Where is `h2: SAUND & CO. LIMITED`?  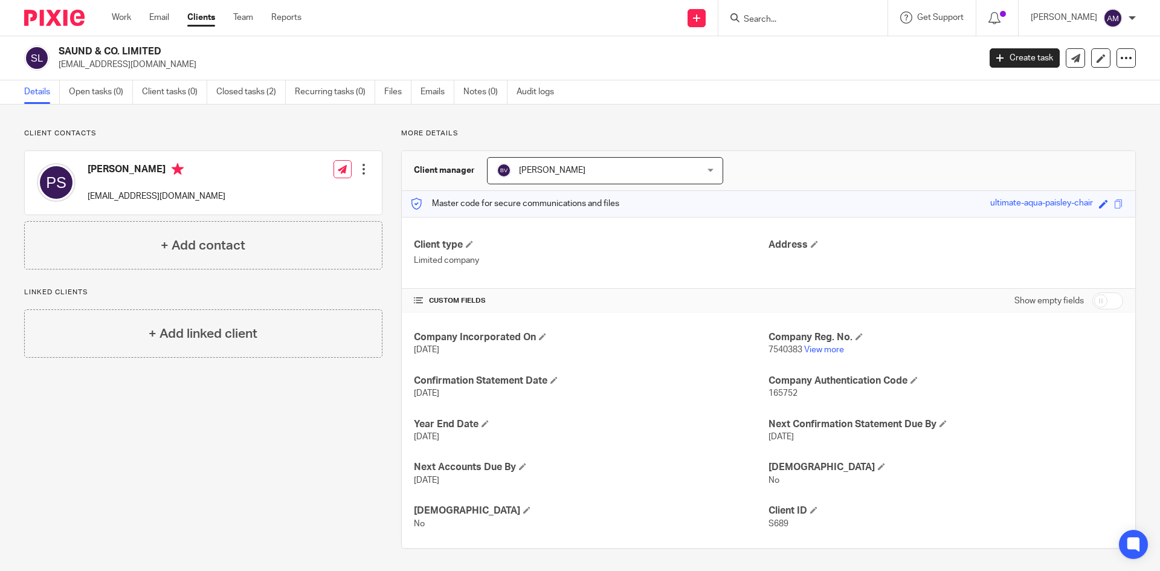 h2: SAUND & CO. LIMITED is located at coordinates (424, 51).